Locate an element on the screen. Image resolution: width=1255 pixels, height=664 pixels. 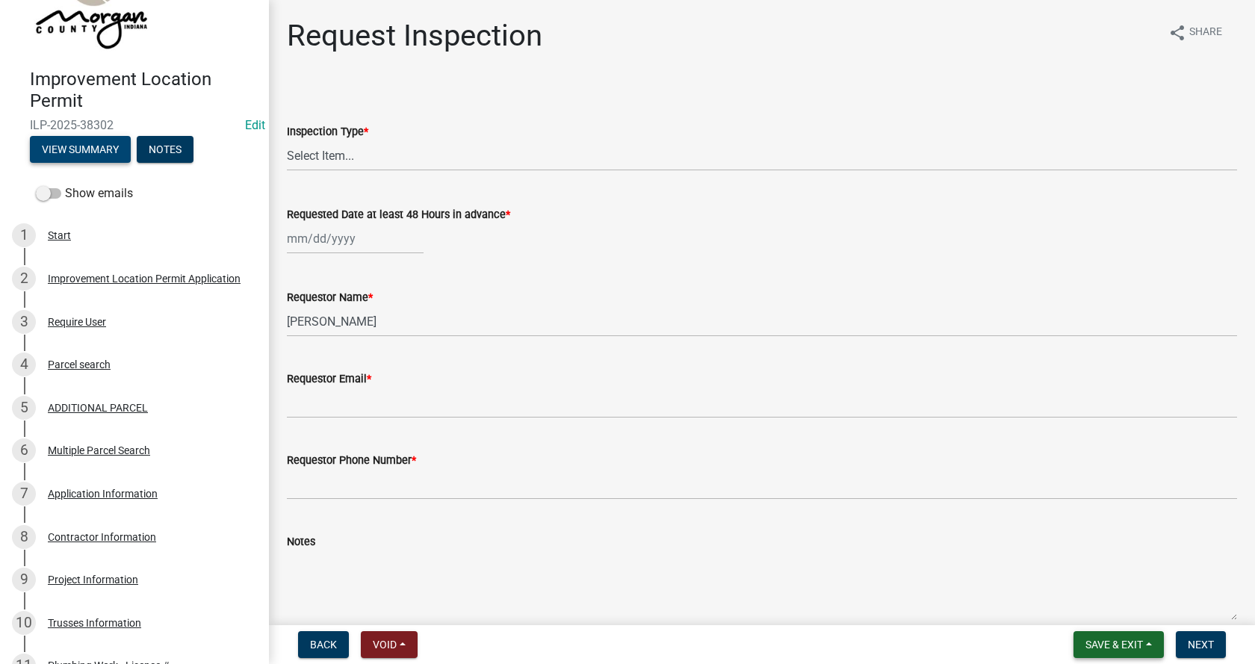
span: ILP-2025-38302 is located at coordinates (134, 125).